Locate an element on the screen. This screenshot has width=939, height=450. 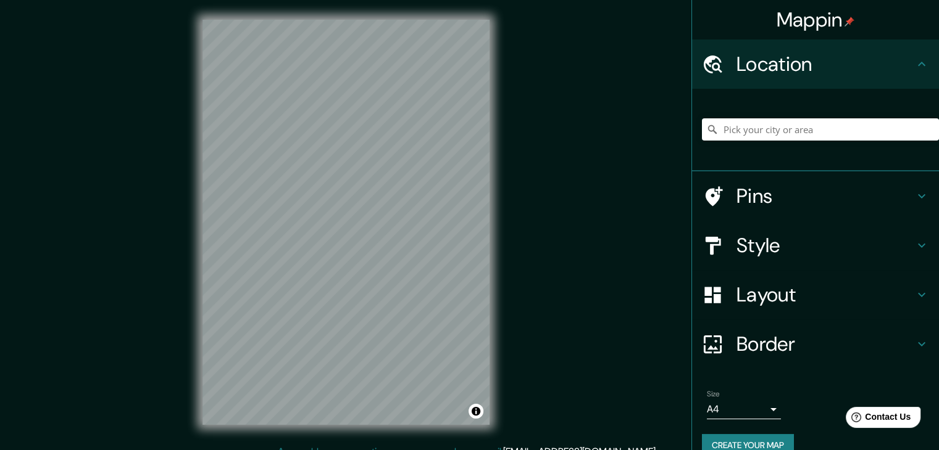
div: Style is located at coordinates (815, 246).